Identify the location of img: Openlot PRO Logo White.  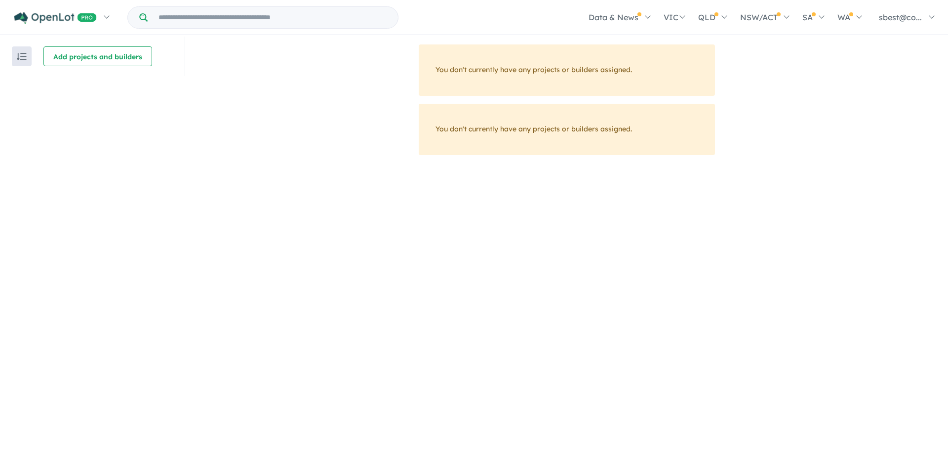
(55, 18).